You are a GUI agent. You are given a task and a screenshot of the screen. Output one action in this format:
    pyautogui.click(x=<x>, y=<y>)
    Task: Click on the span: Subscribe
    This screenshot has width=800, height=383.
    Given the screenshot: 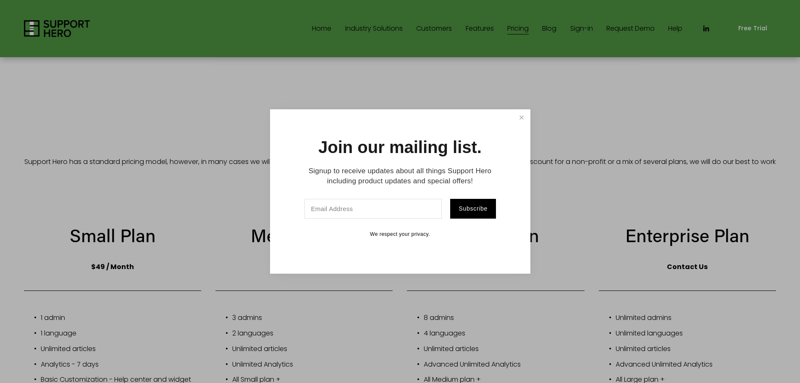 What is the action you would take?
    pyautogui.click(x=473, y=208)
    